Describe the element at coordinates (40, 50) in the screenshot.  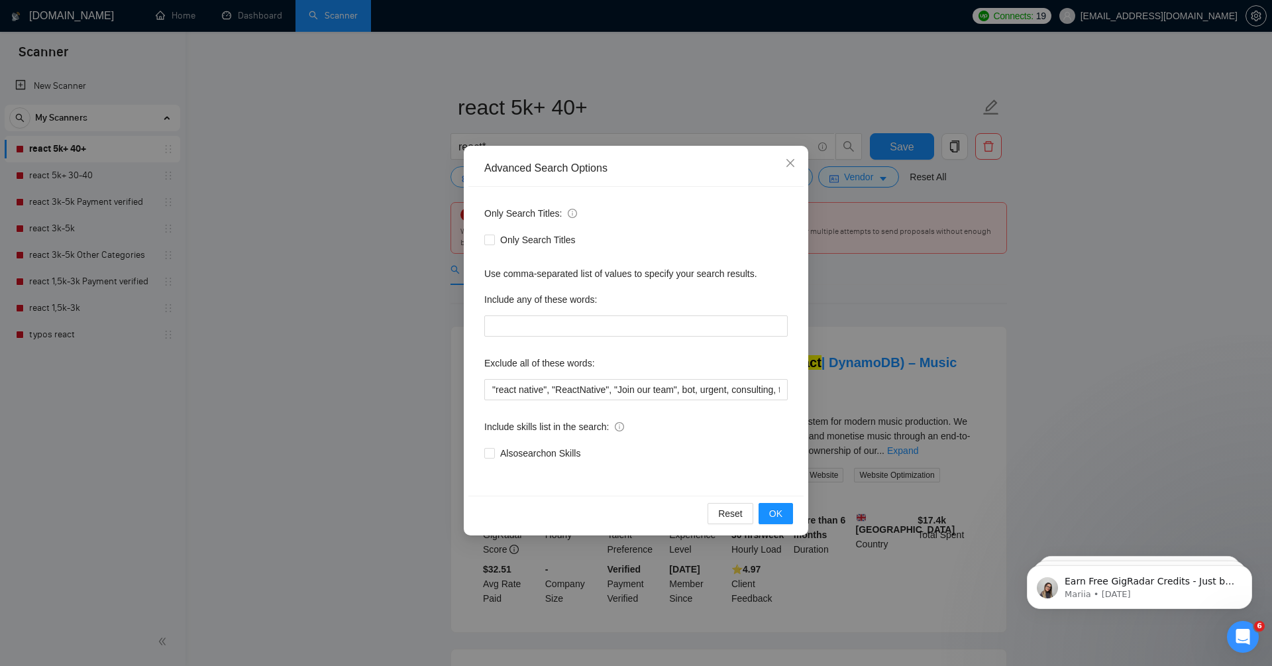
I see `img: Profile image for Mariia` at that location.